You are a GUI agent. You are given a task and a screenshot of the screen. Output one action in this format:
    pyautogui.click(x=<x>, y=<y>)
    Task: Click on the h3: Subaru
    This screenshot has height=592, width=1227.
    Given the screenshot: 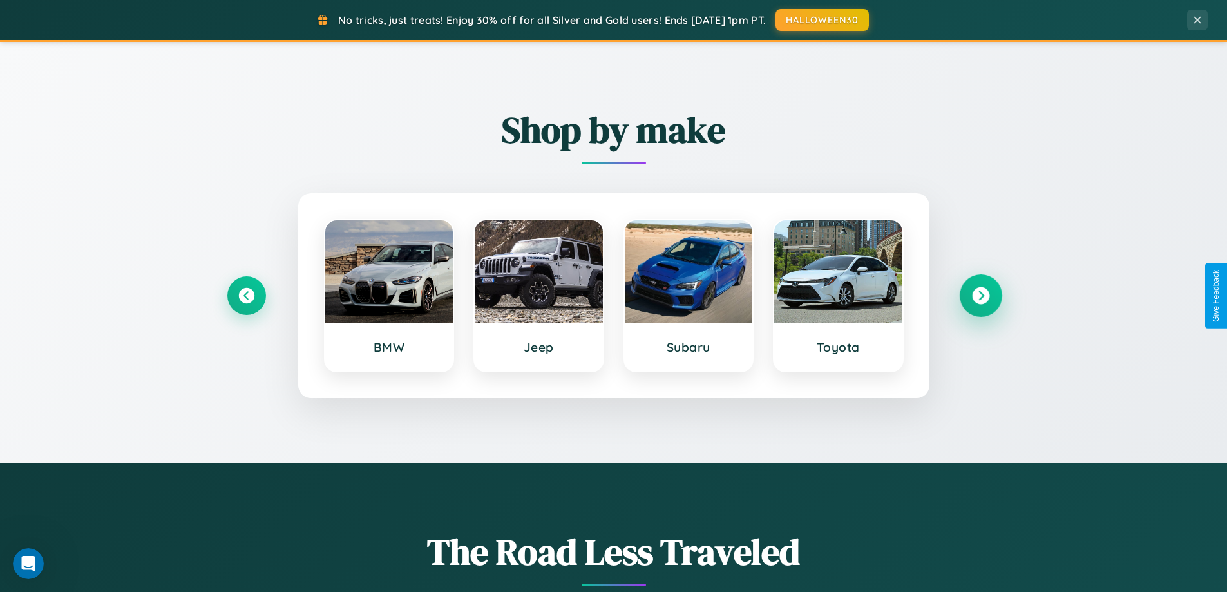 What is the action you would take?
    pyautogui.click(x=689, y=347)
    